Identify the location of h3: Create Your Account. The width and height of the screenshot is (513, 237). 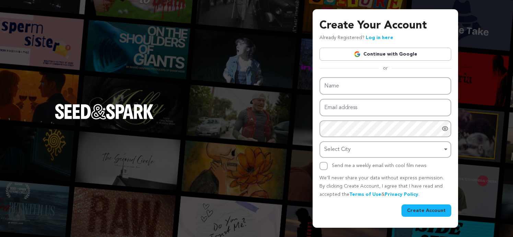
(385, 26).